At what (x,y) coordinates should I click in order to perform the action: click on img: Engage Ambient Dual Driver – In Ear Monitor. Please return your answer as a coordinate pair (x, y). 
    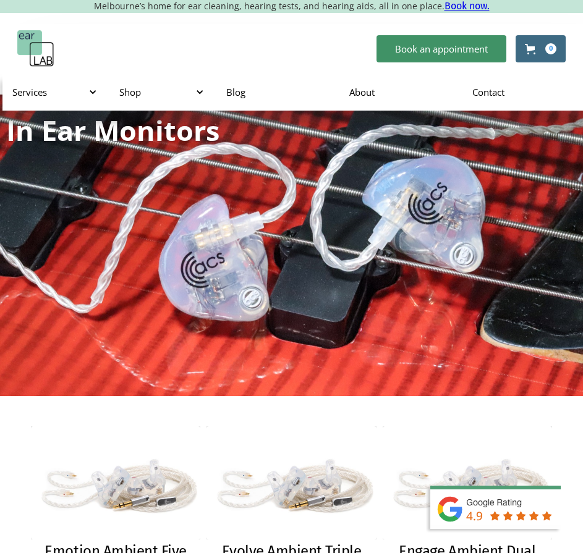
    Looking at the image, I should click on (467, 483).